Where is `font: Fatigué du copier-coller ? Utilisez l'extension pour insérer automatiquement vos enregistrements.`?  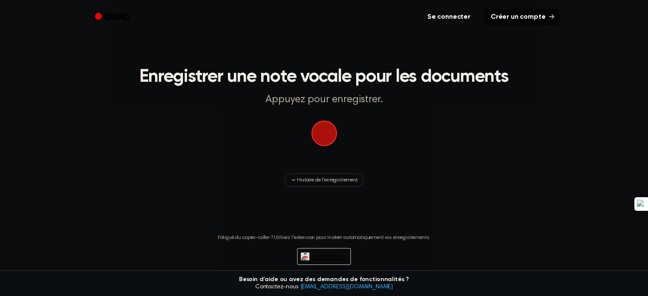 font: Fatigué du copier-coller ? Utilisez l'extension pour insérer automatiquement vos enregistrements. is located at coordinates (324, 238).